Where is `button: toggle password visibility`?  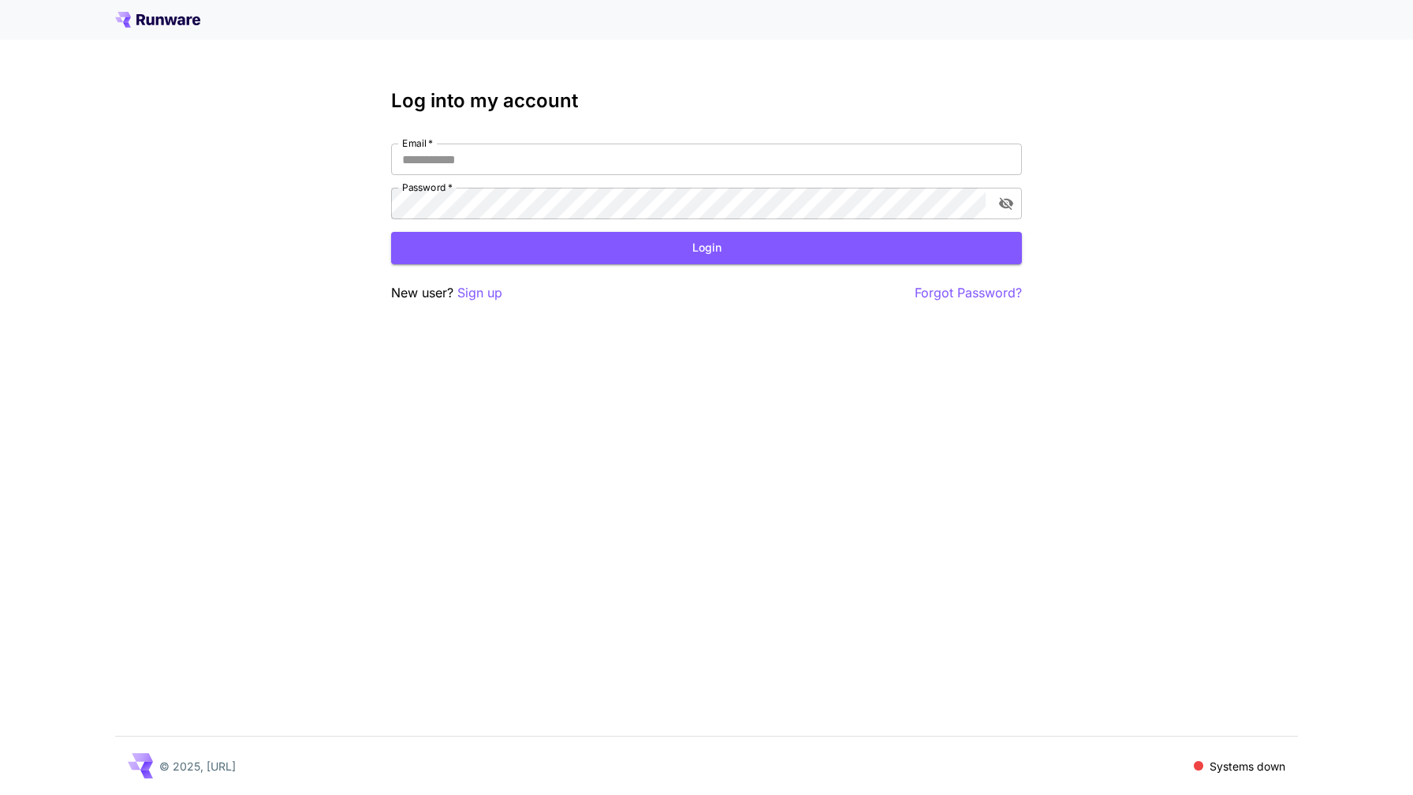 button: toggle password visibility is located at coordinates (1006, 203).